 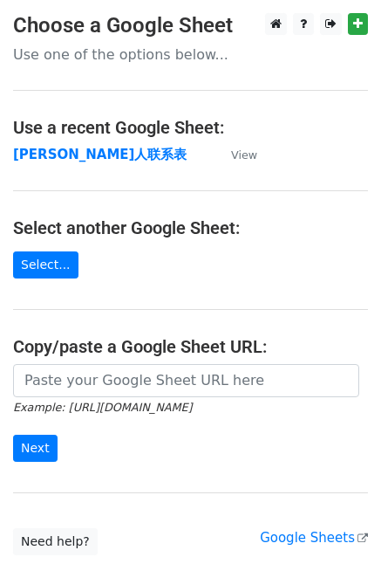 What do you see at coordinates (338, 522) in the screenshot?
I see `div: Chat Widget` at bounding box center [338, 522].